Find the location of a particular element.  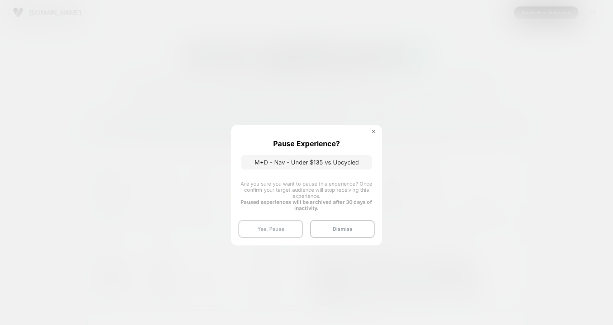

button: Yes, Pause is located at coordinates (271, 229).